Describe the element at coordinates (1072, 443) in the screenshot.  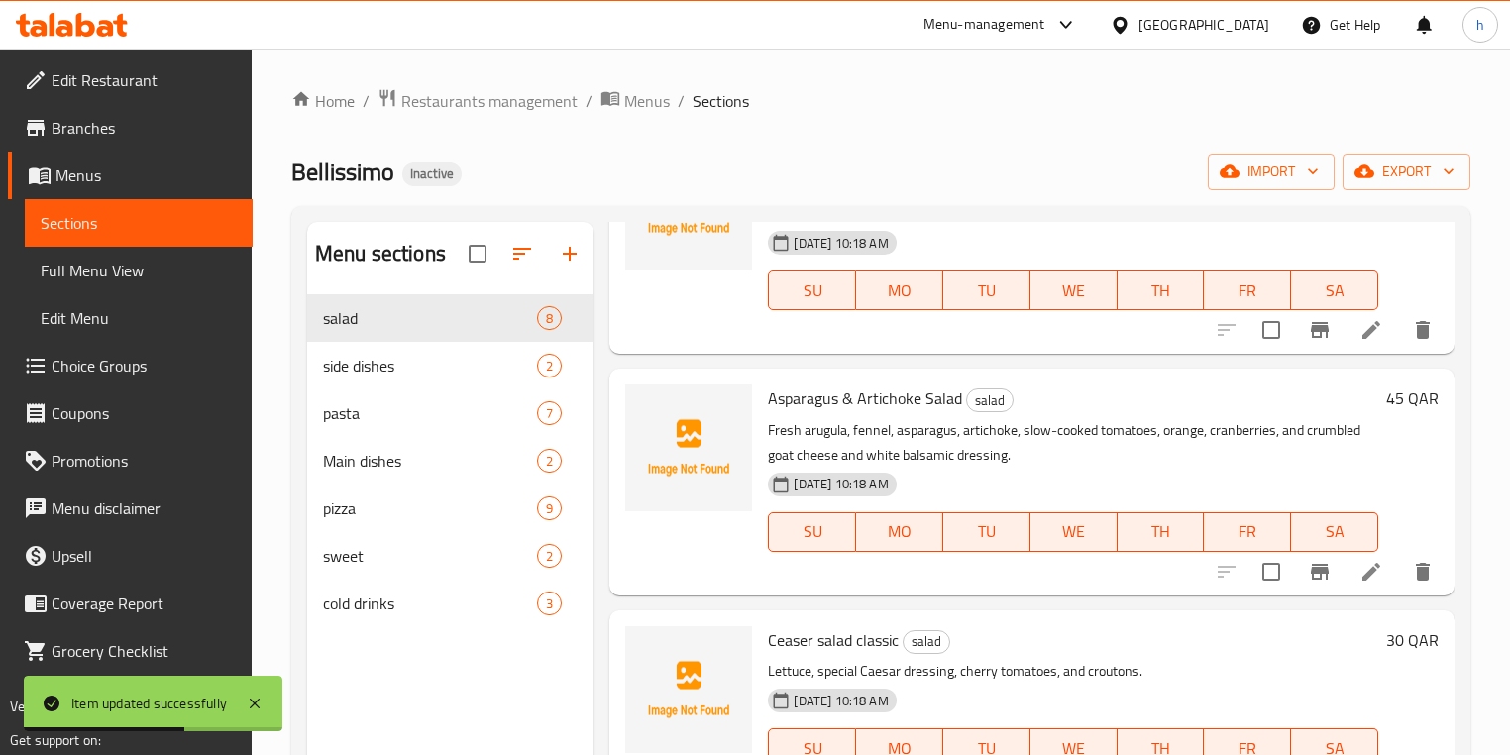
I see `p: Fresh arugula, fennel, asparagus, artichoke, slow-cooked tomatoes, orange, cranberries, and crumb...` at that location.